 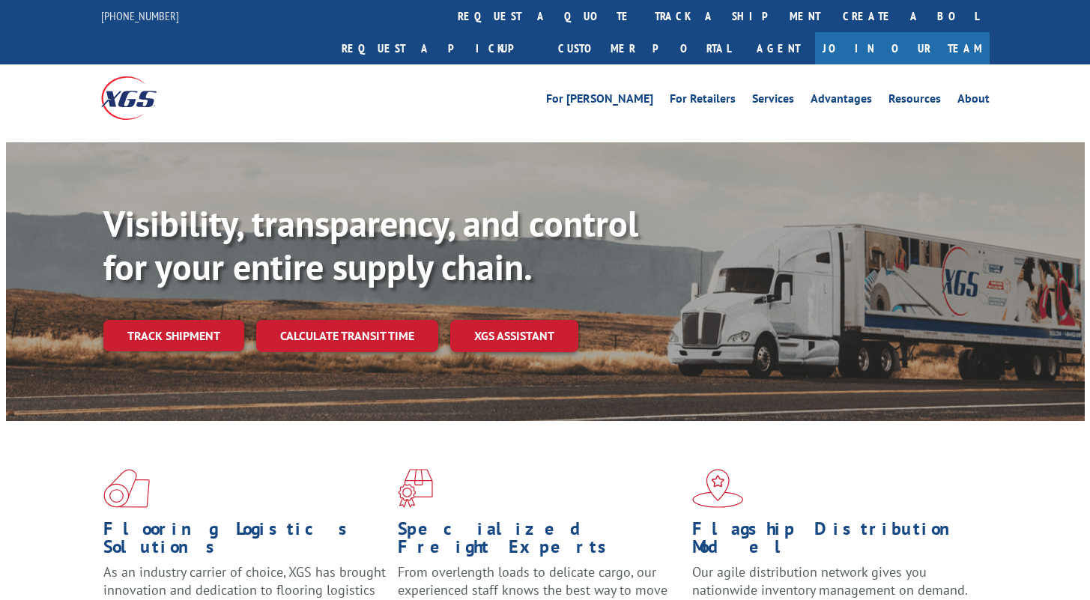 What do you see at coordinates (915, 101) in the screenshot?
I see `a: Resources` at bounding box center [915, 101].